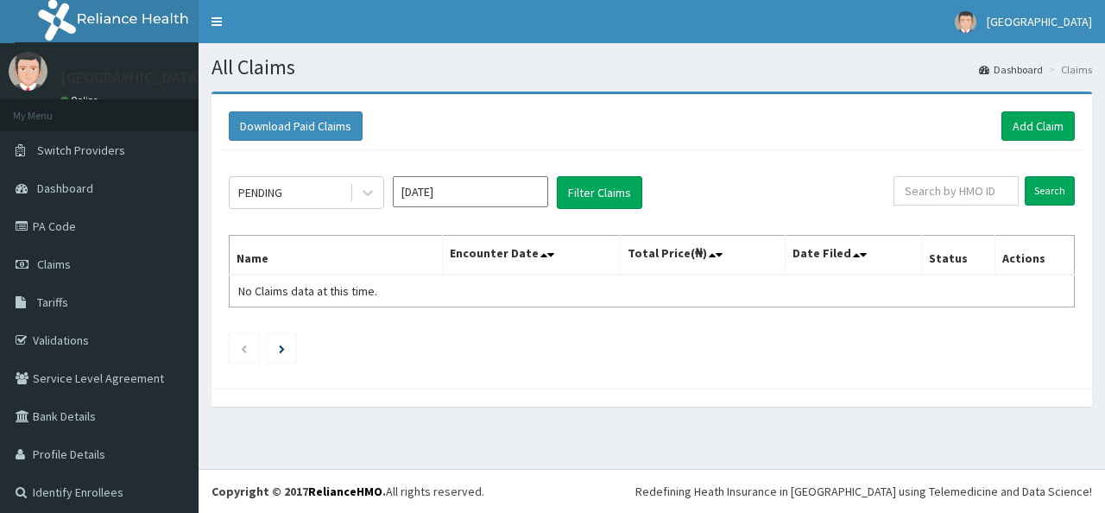 This screenshot has width=1105, height=513. Describe the element at coordinates (1038, 126) in the screenshot. I see `a: Add Claim` at that location.